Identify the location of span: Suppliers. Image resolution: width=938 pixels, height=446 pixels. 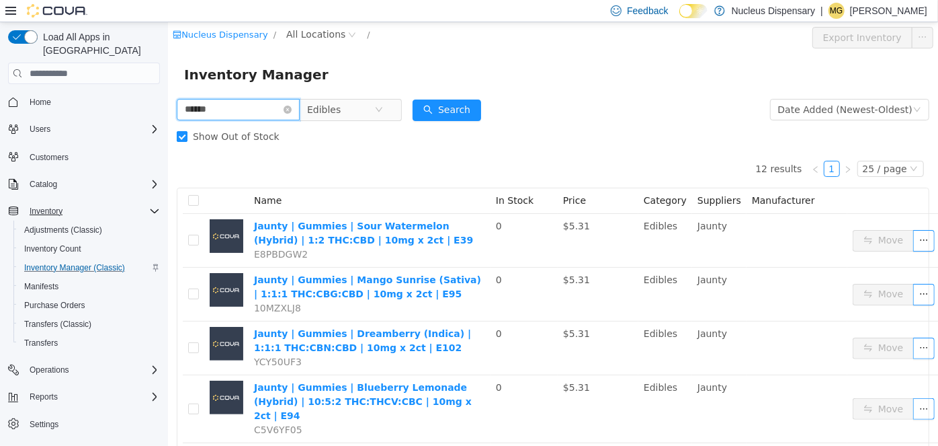
(551, 178).